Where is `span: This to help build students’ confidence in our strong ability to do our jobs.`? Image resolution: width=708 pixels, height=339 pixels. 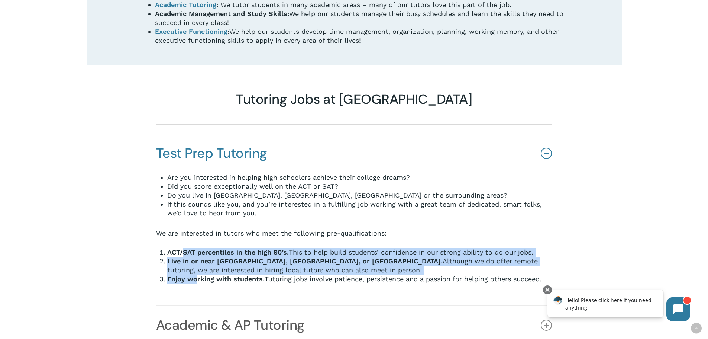 span: This to help build students’ confidence in our strong ability to do our jobs. is located at coordinates (411, 252).